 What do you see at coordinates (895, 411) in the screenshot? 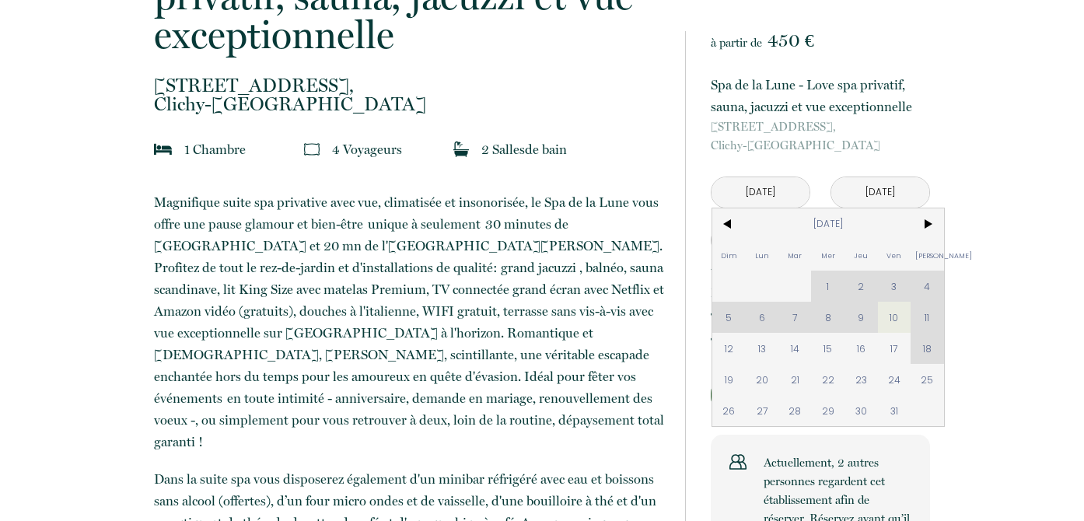
I see `span: 31` at bounding box center [895, 411].